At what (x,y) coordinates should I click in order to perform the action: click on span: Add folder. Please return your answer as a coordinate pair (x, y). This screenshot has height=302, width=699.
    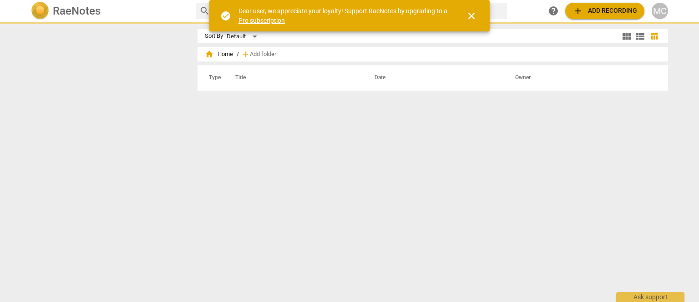
    Looking at the image, I should click on (263, 54).